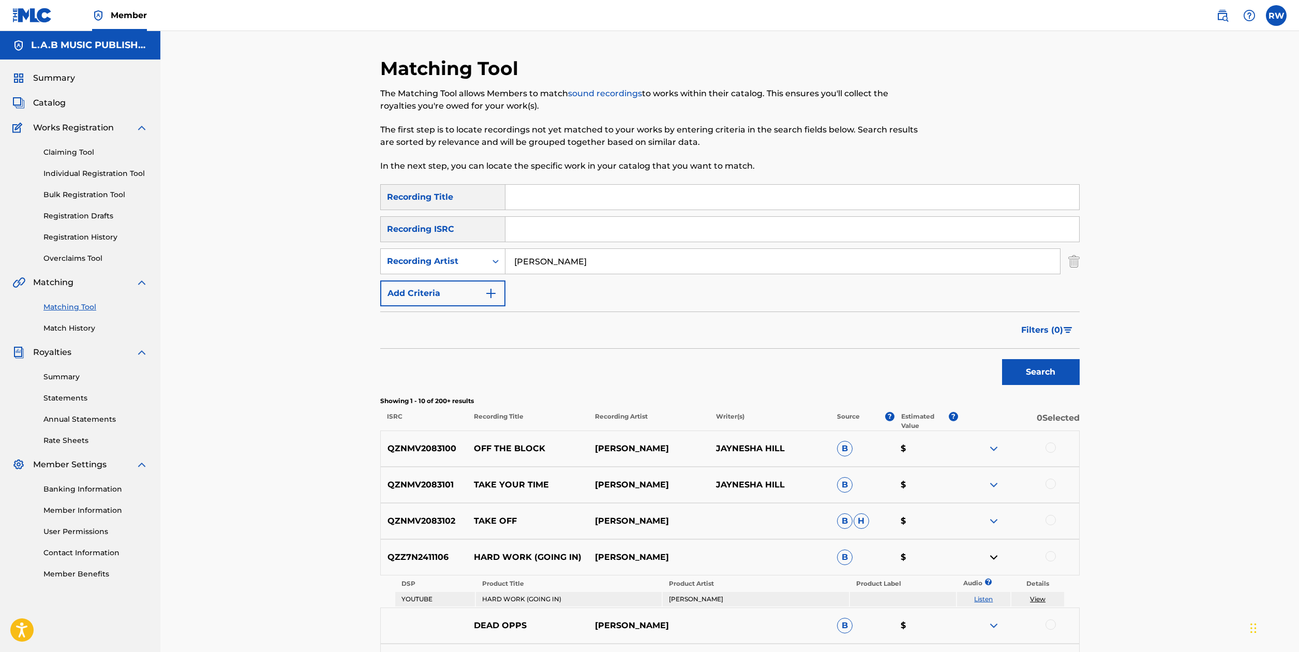  I want to click on button: Filters (0), so click(1047, 330).